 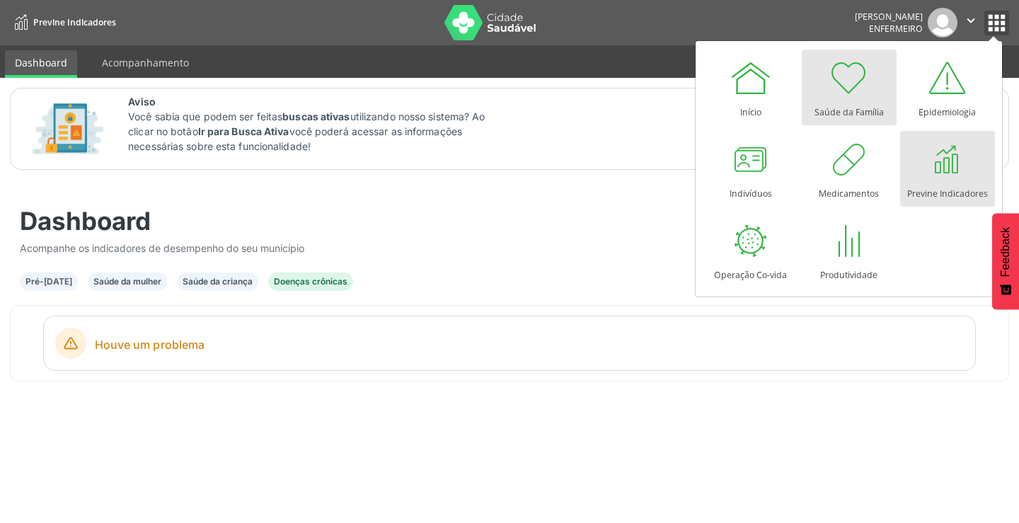 I want to click on a: Saúde da Família, so click(x=849, y=87).